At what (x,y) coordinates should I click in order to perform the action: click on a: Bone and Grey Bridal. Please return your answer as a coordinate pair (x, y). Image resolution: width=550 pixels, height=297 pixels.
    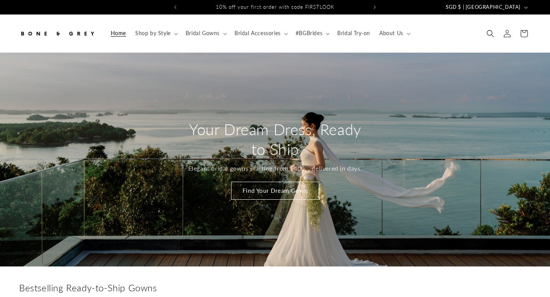
    Looking at the image, I should click on (57, 33).